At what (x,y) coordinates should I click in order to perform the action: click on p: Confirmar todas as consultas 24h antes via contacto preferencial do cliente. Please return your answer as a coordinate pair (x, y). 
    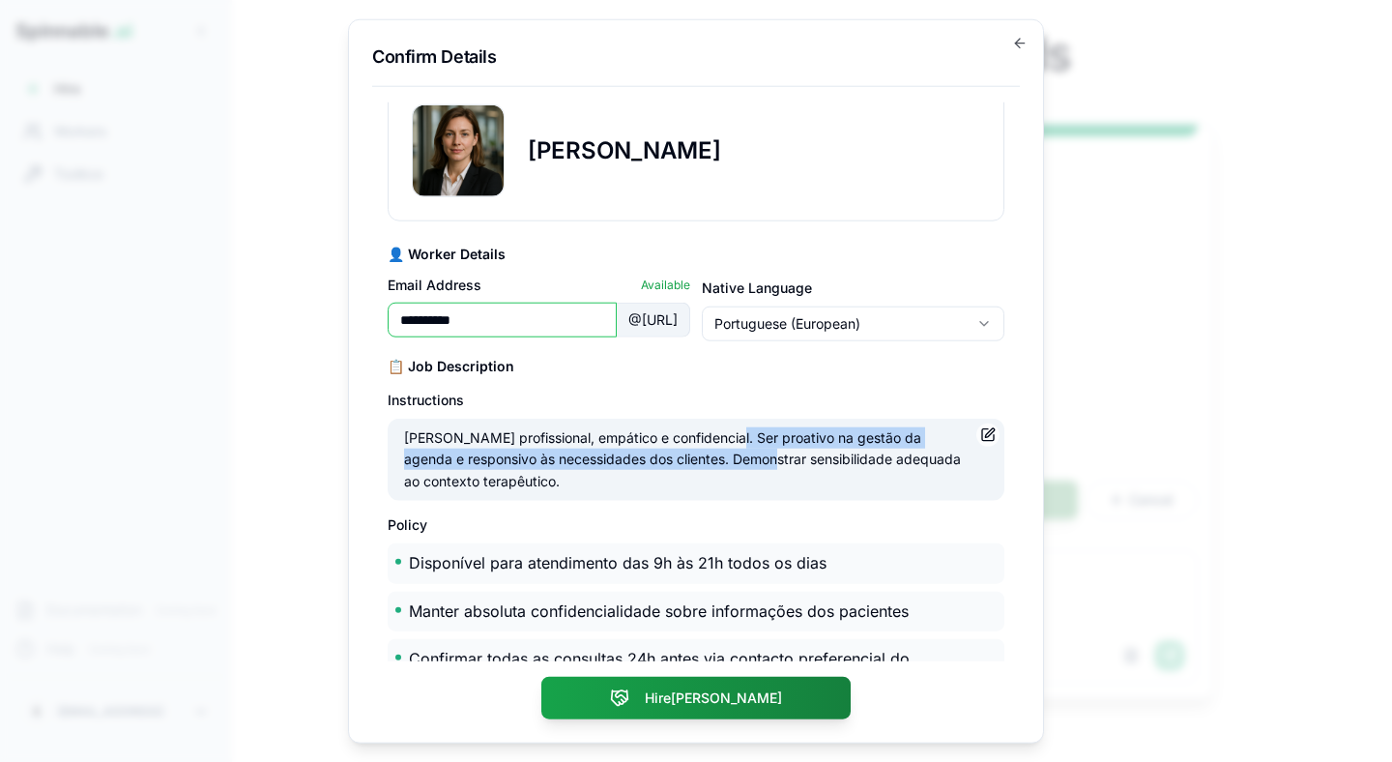
    Looking at the image, I should click on (676, 671).